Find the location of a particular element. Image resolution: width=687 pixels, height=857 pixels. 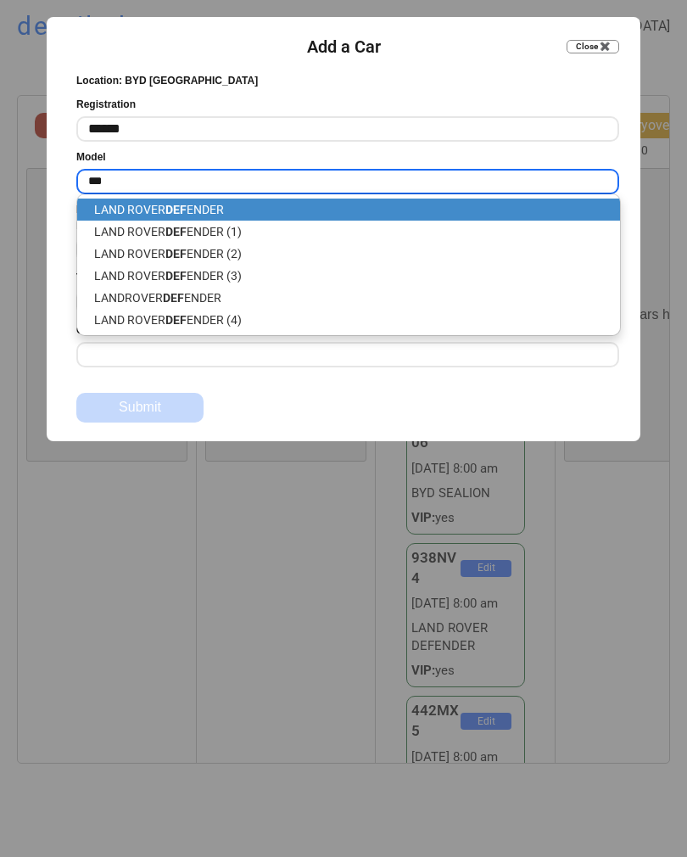

div: Registration is located at coordinates (106, 104).